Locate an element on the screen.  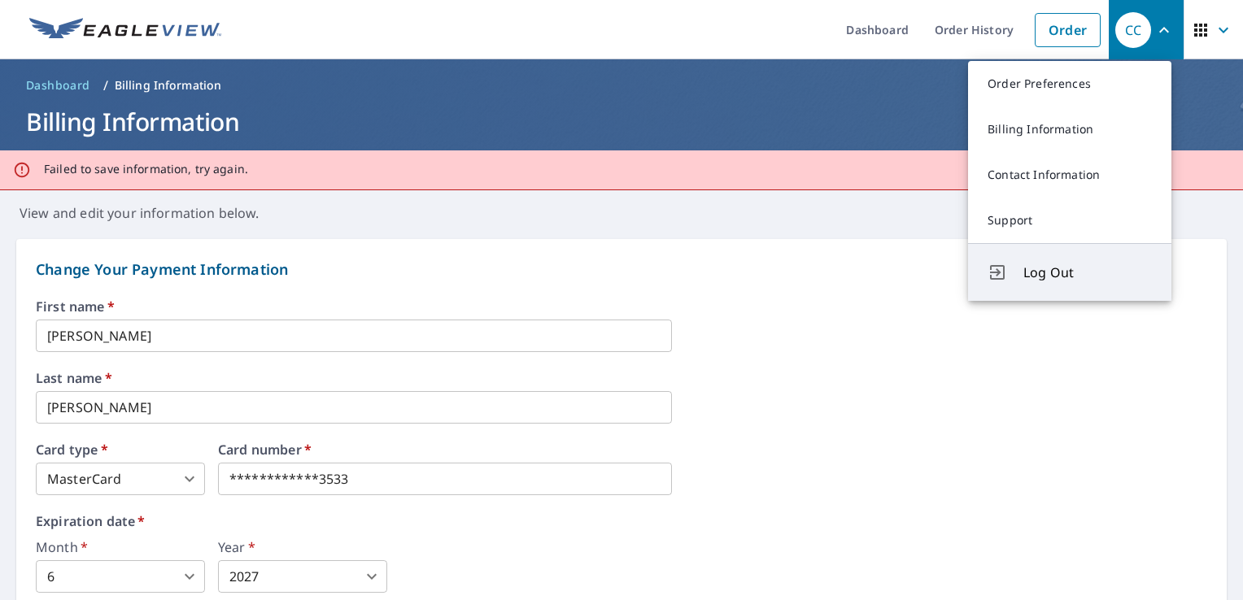
a: Contact Information is located at coordinates (1069, 175).